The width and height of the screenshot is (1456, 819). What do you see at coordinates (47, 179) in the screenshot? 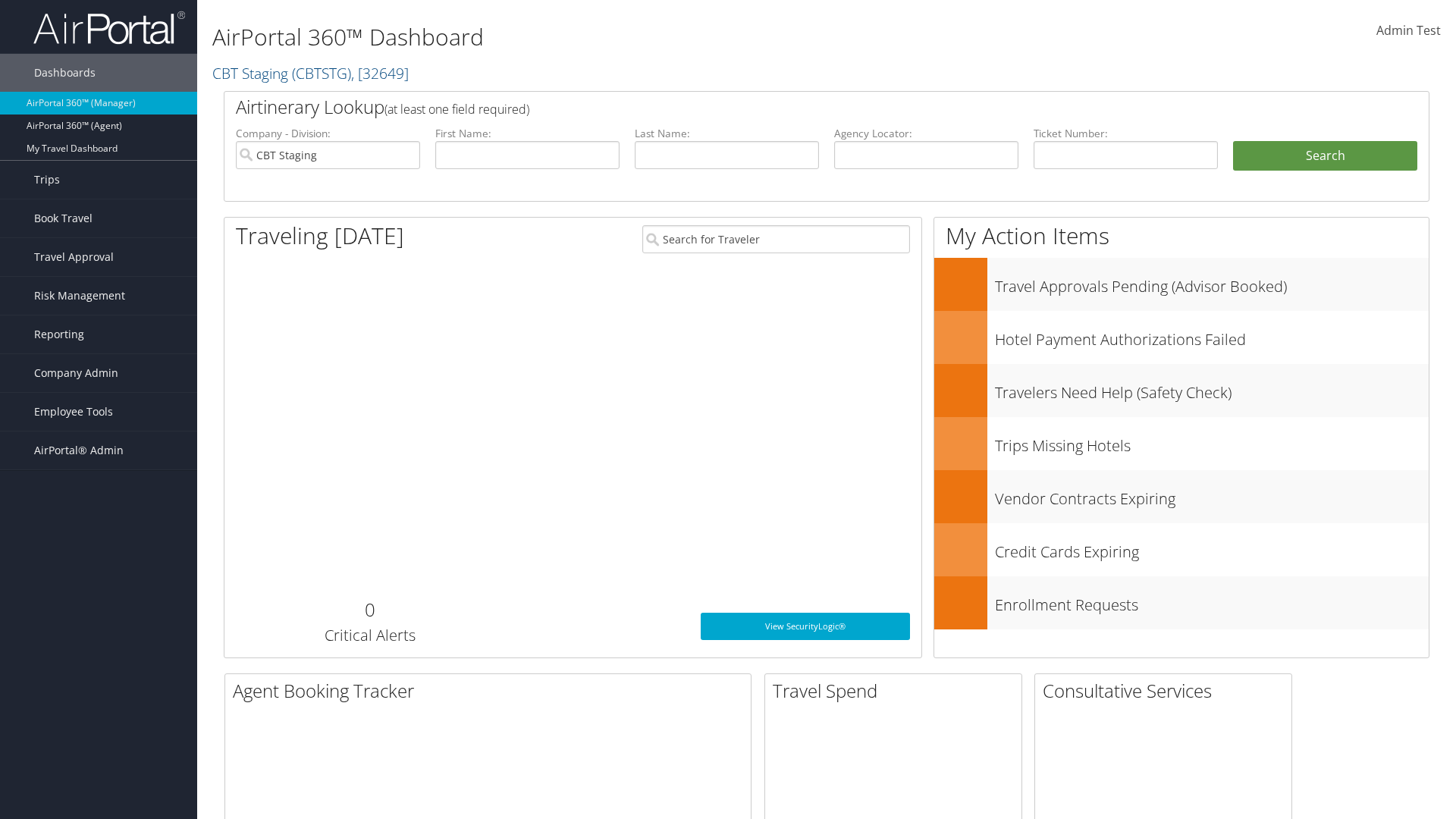
I see `span: Trips` at bounding box center [47, 179].